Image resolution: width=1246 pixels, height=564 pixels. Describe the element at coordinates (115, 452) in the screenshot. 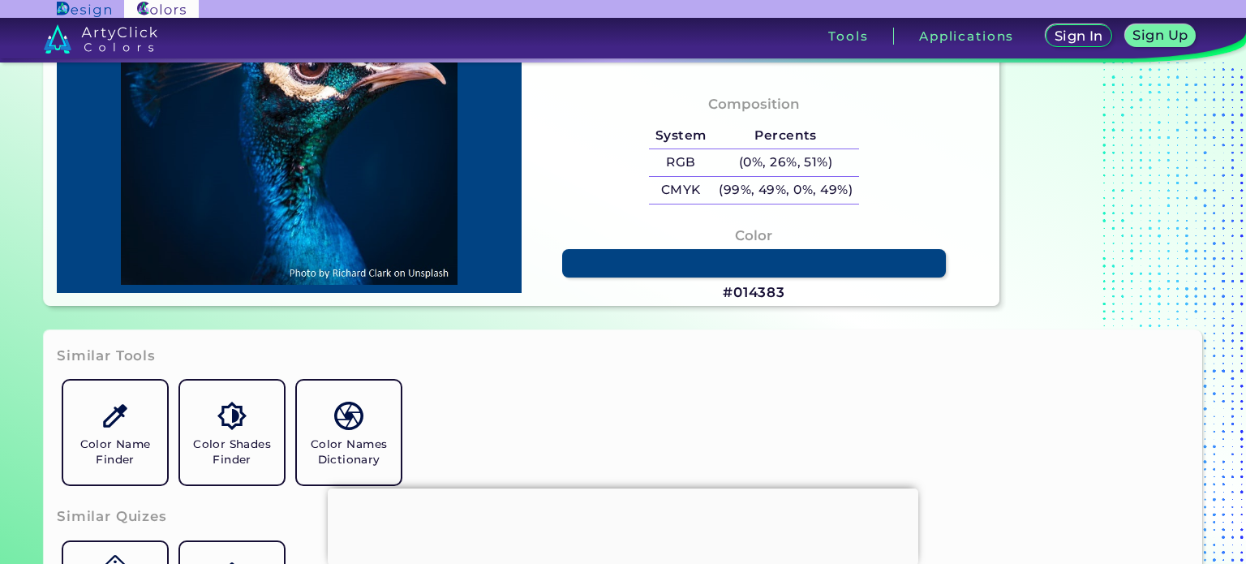

I see `h5: Color Name Finder` at that location.